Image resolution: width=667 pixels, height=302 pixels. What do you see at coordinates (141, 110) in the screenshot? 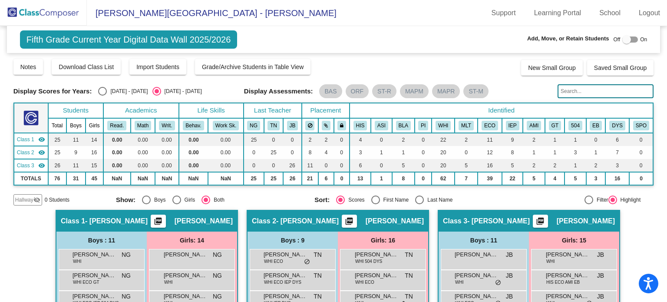
I see `th: Academics` at bounding box center [141, 110].